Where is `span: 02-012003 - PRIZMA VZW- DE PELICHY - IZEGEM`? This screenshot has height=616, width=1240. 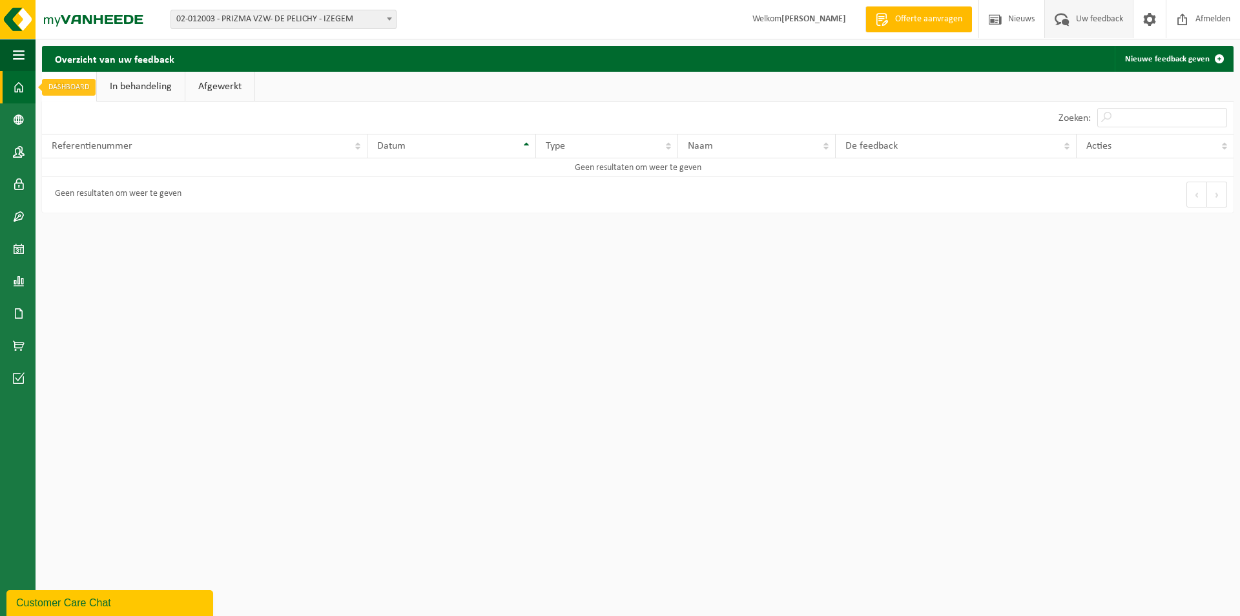
span: 02-012003 - PRIZMA VZW- DE PELICHY - IZEGEM is located at coordinates (284, 19).